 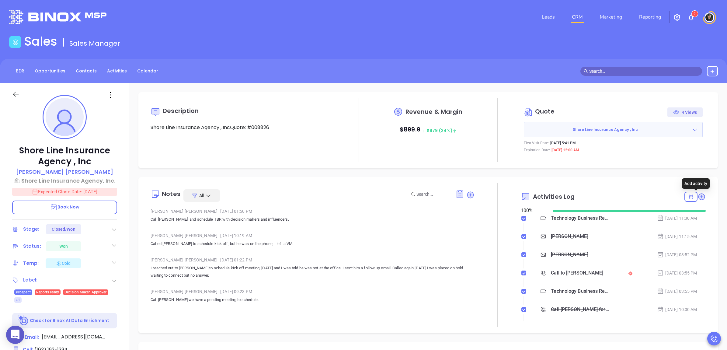 I want to click on span: +1, so click(x=18, y=300).